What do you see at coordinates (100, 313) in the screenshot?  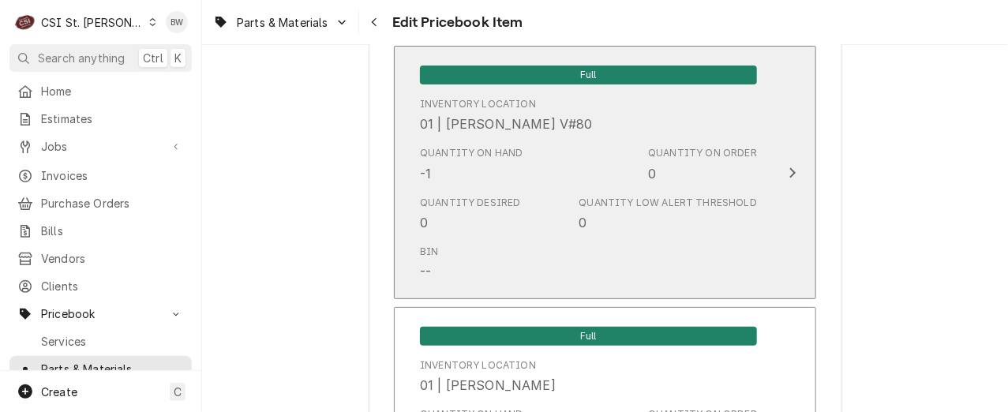 I see `span: Pricebook` at bounding box center [100, 313].